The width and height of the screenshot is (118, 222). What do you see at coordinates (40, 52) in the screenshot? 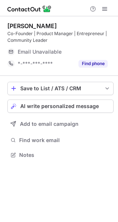
I see `span: Email Unavailable` at bounding box center [40, 52].